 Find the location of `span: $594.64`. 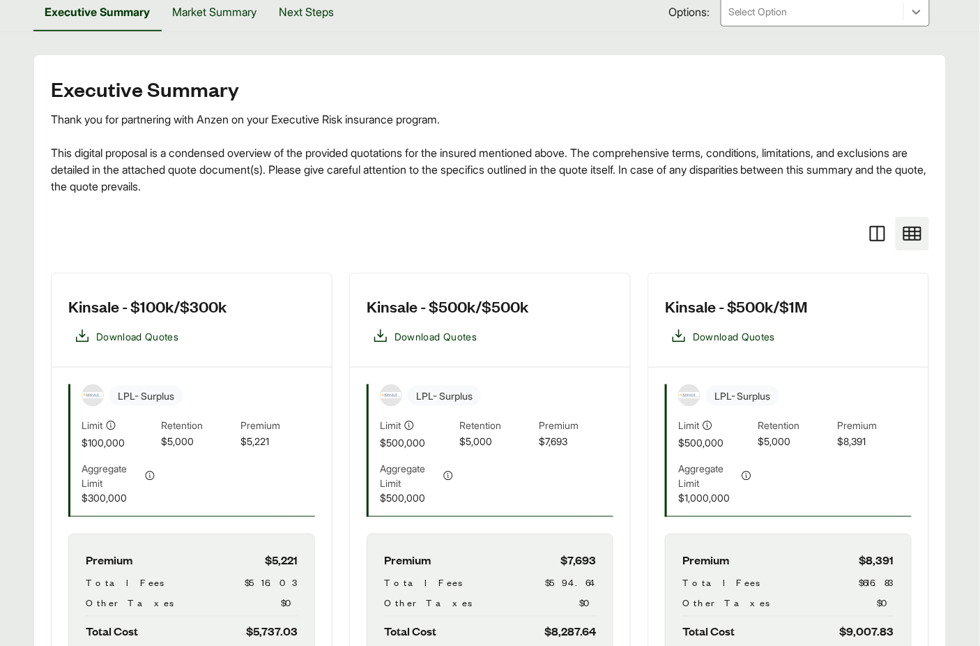

span: $594.64 is located at coordinates (570, 582).